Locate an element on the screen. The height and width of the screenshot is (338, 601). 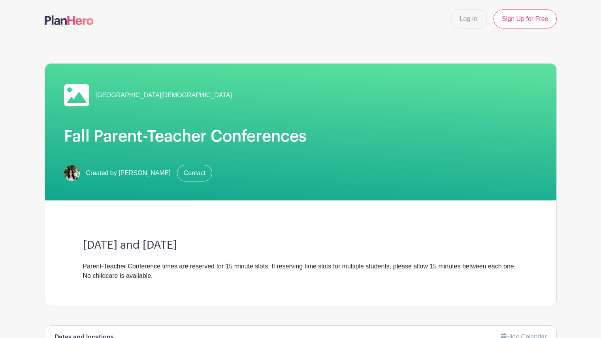
a: Contact is located at coordinates (194, 173).